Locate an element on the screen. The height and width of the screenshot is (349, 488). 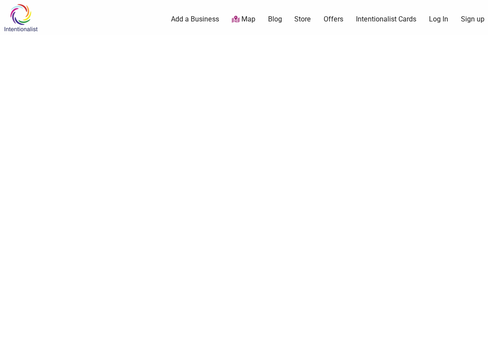
a: Store is located at coordinates (303, 19).